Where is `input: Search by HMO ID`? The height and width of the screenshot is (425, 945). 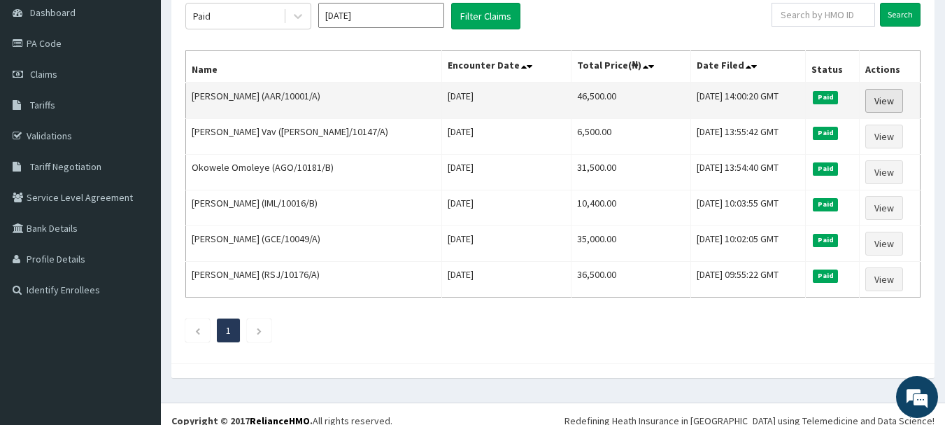
input: Search by HMO ID is located at coordinates (823, 15).